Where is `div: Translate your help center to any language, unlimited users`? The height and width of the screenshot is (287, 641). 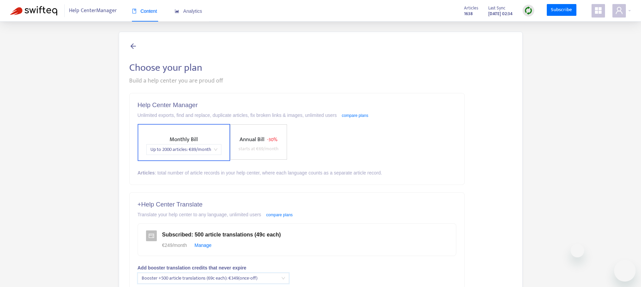
div: Translate your help center to any language, unlimited users is located at coordinates (297, 214).